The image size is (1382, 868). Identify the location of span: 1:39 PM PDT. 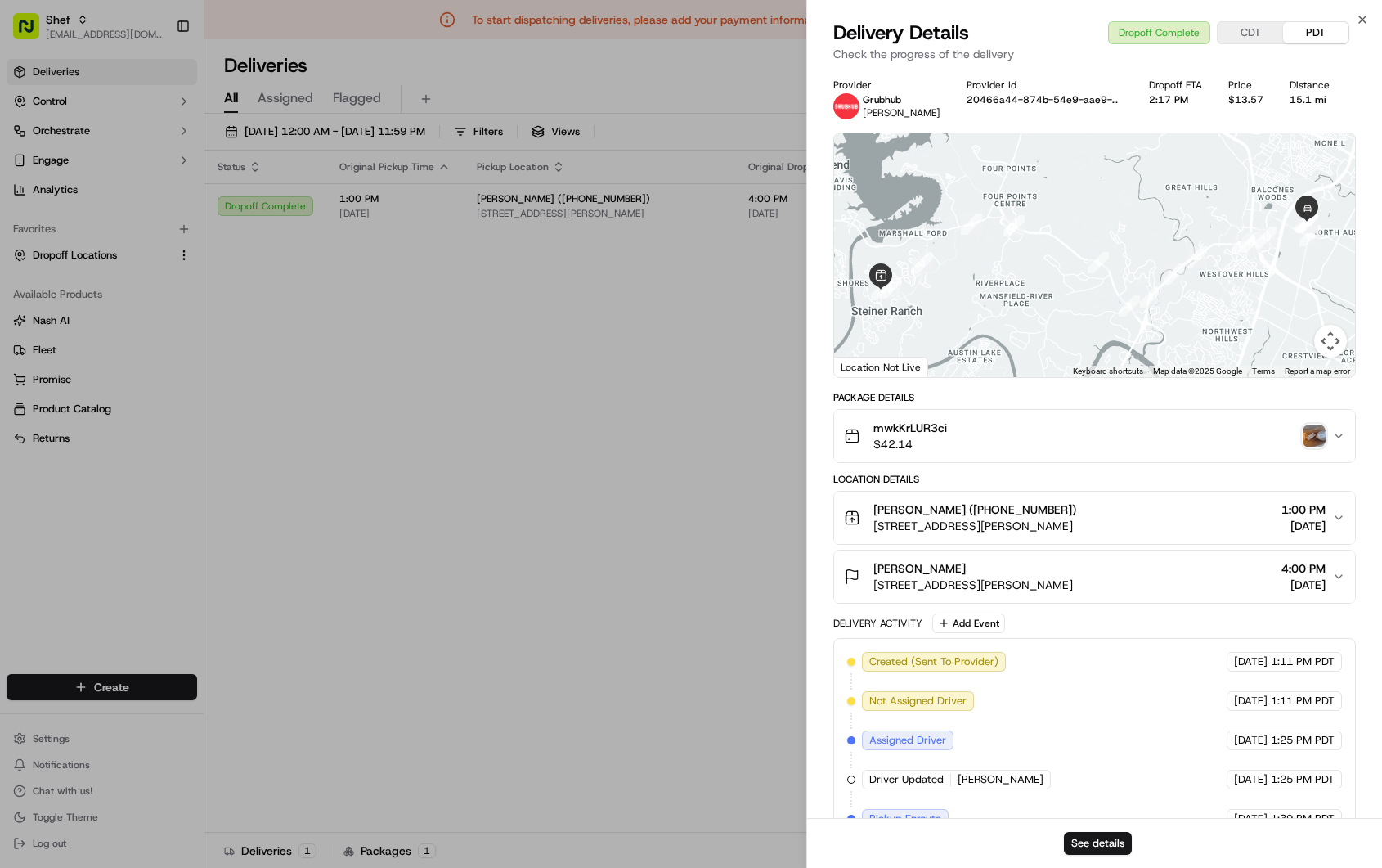
(1302, 819).